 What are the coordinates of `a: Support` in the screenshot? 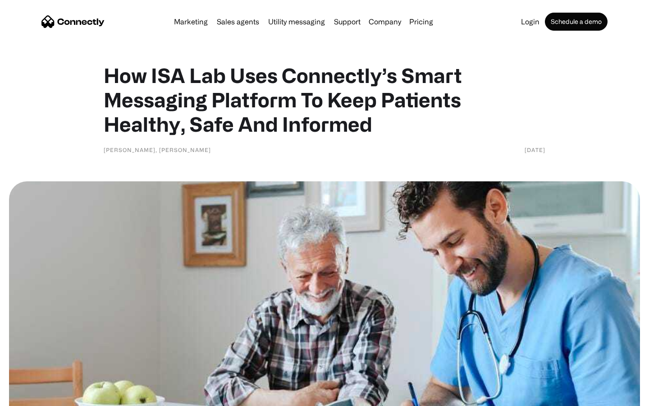 It's located at (347, 22).